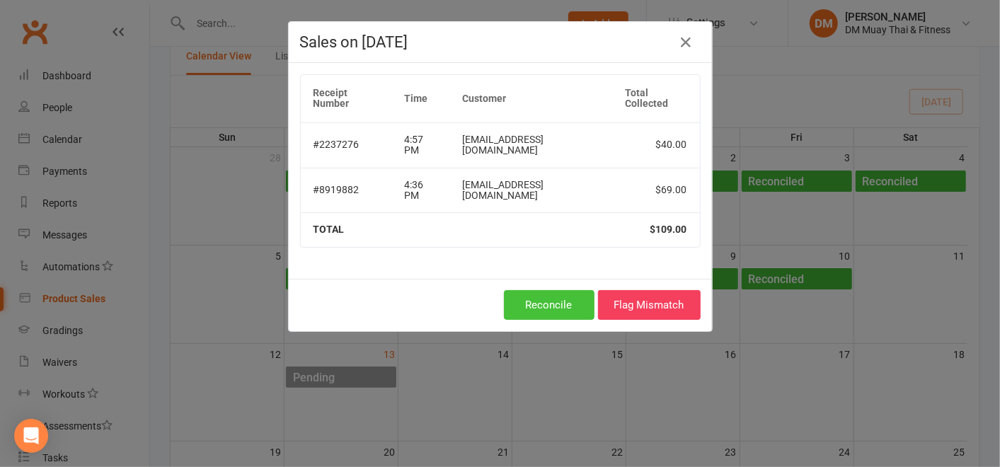 The image size is (1000, 467). What do you see at coordinates (346, 98) in the screenshot?
I see `th: Receipt Number` at bounding box center [346, 98].